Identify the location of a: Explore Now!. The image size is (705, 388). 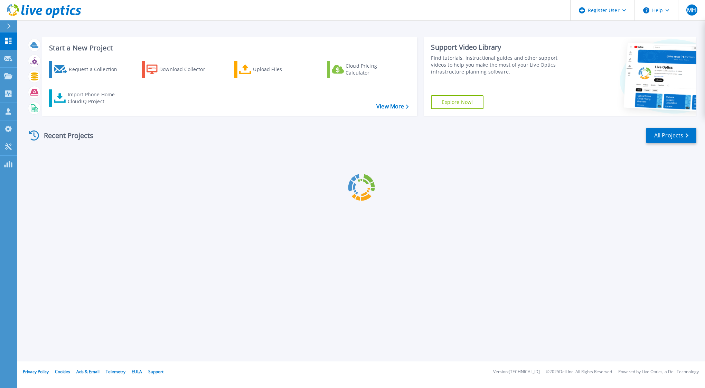
(457, 102).